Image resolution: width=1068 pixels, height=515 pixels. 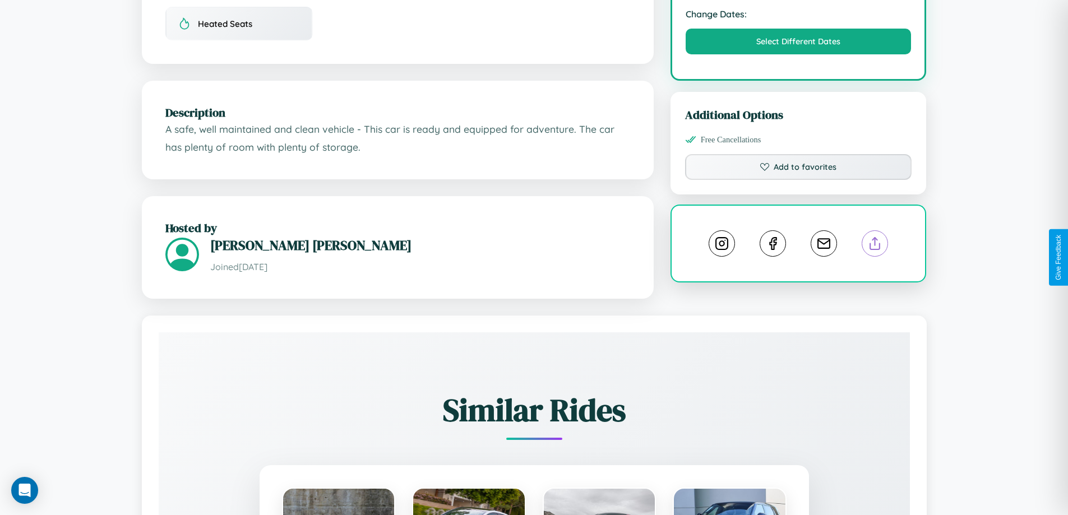 I want to click on button: Add to favorites, so click(x=798, y=167).